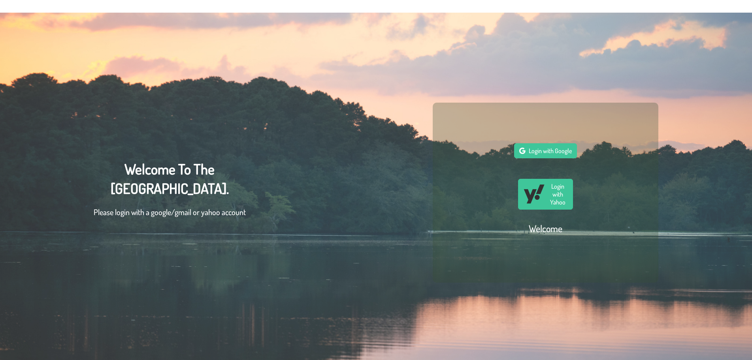  Describe the element at coordinates (545, 151) in the screenshot. I see `button: Login with Google` at that location.